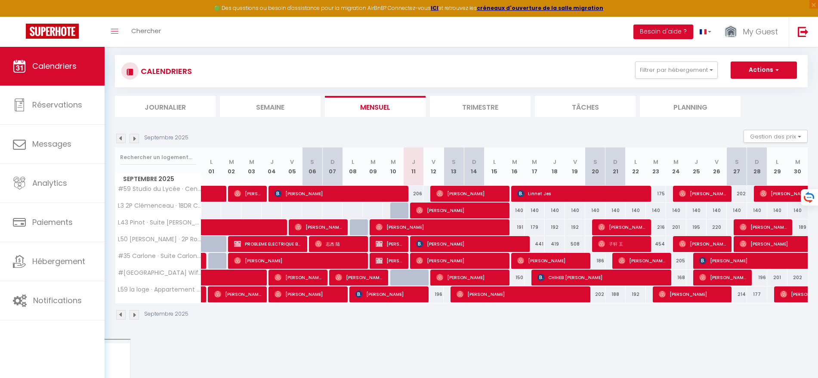 This screenshot has height=378, width=818. Describe the element at coordinates (677, 70) in the screenshot. I see `button: Filtrer par hébergement` at that location.